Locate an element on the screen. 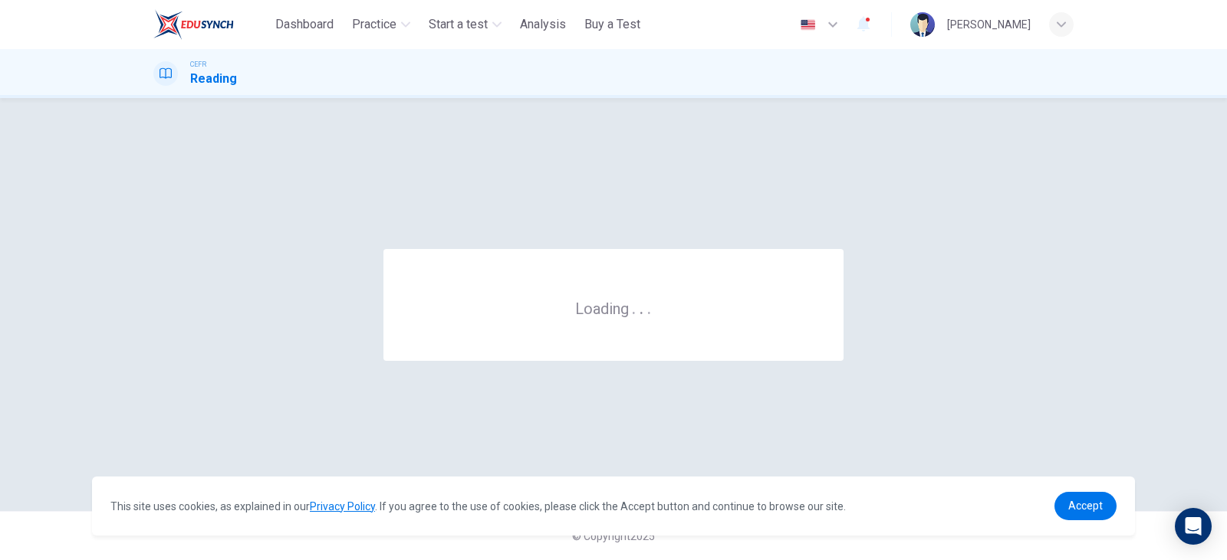 The width and height of the screenshot is (1227, 560). div: cookieconsent is located at coordinates (613, 506).